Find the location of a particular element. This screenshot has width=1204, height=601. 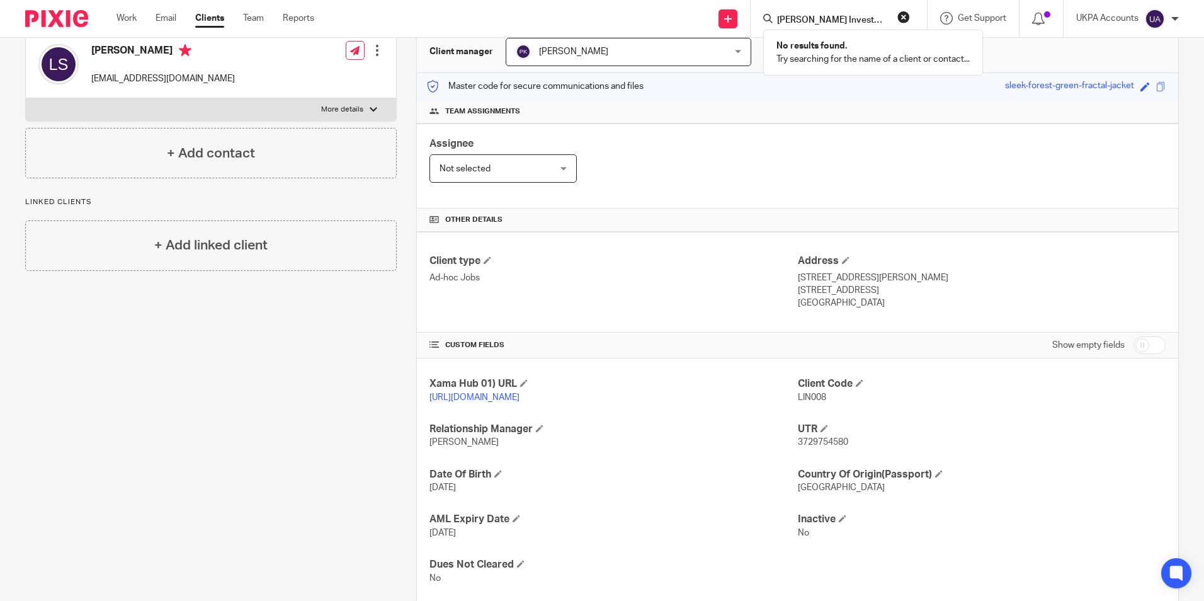

span: LIN008 is located at coordinates (812, 397).